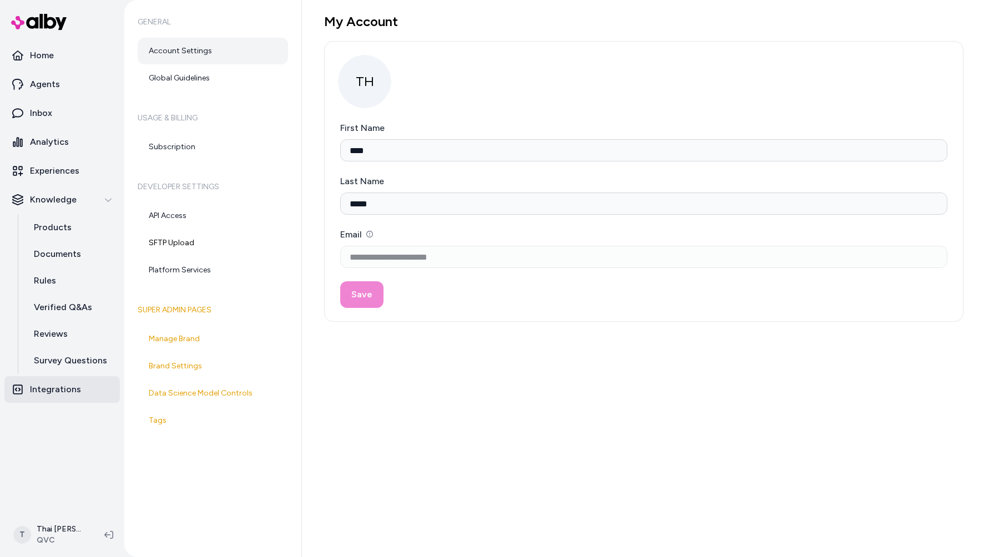 The width and height of the screenshot is (999, 557). I want to click on p: Agents, so click(45, 84).